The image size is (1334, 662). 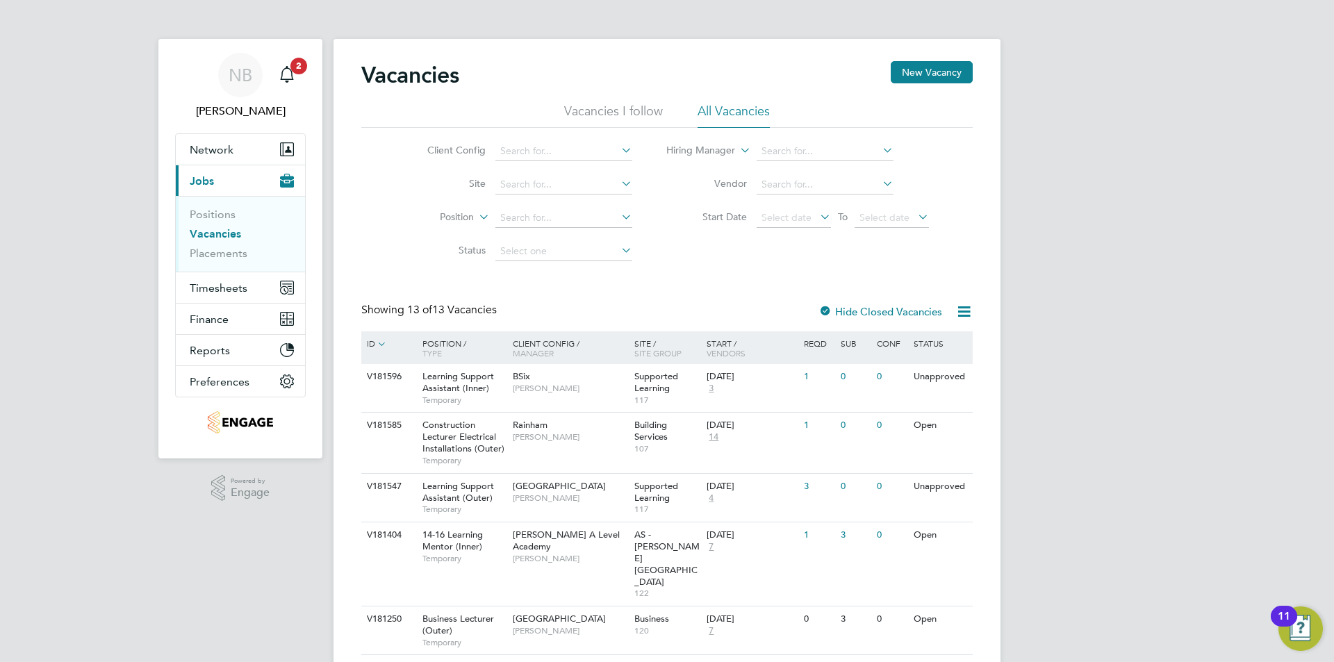 What do you see at coordinates (240, 249) in the screenshot?
I see `nav: Main navigation` at bounding box center [240, 249].